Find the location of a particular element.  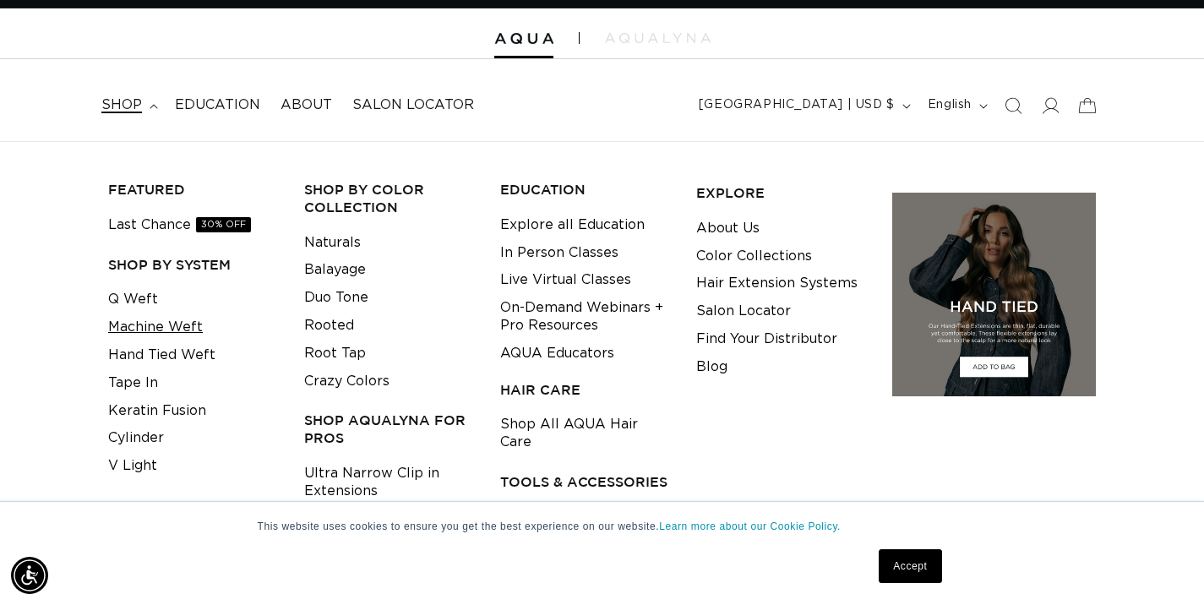

a: AQUA Educators is located at coordinates (557, 353).